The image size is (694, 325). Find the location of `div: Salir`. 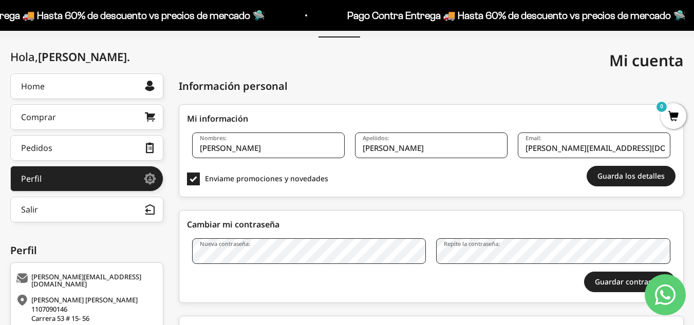

div: Salir is located at coordinates (29, 210).